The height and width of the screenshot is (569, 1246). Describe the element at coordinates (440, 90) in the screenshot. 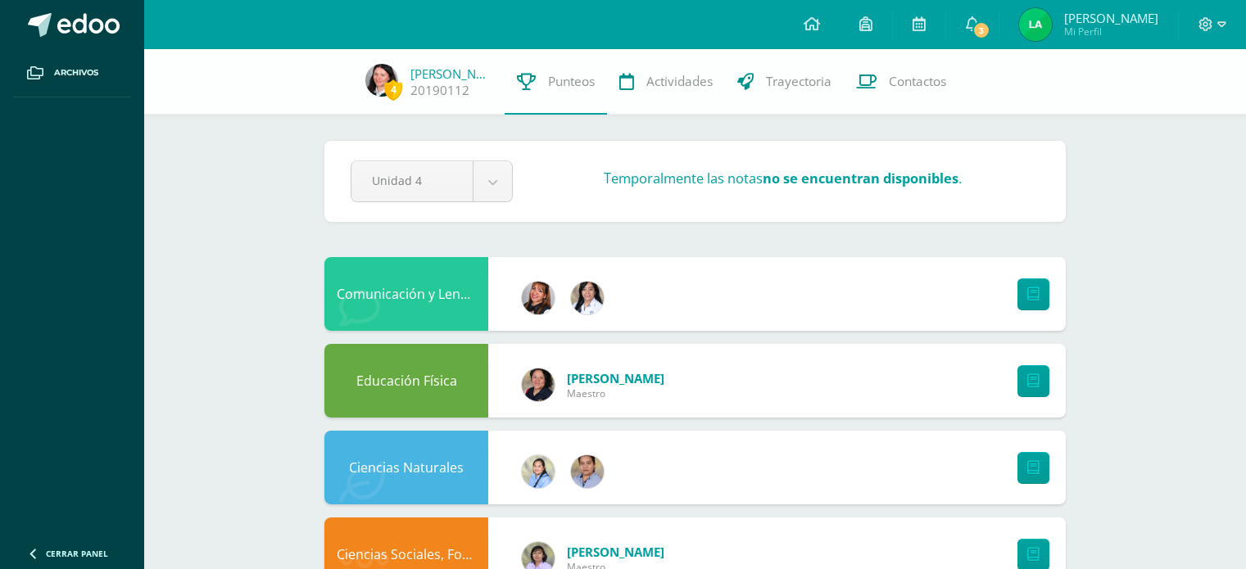

I see `a: 20190112` at that location.